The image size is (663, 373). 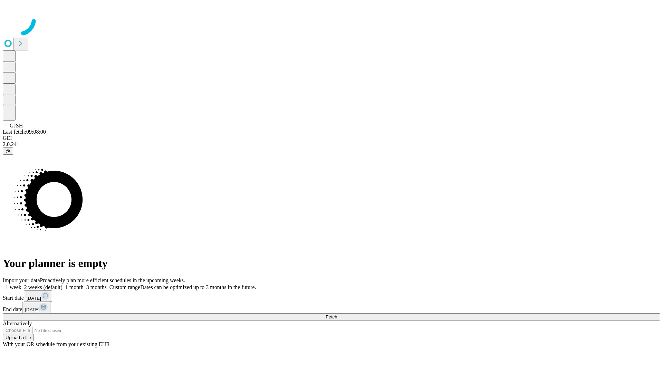 What do you see at coordinates (21, 280) in the screenshot?
I see `span: Import your data` at bounding box center [21, 280].